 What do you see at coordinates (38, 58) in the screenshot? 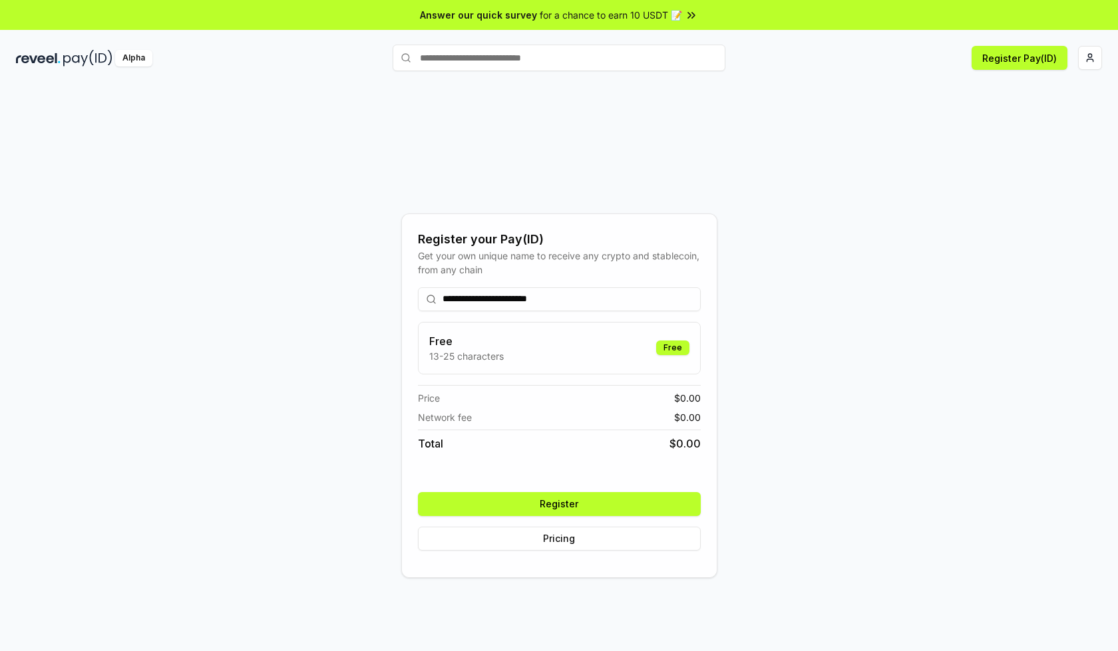
I see `img: reveel_dark` at bounding box center [38, 58].